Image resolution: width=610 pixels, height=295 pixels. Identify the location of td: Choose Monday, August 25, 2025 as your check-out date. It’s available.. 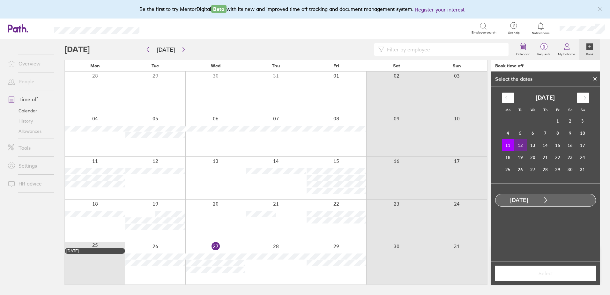
(508, 169).